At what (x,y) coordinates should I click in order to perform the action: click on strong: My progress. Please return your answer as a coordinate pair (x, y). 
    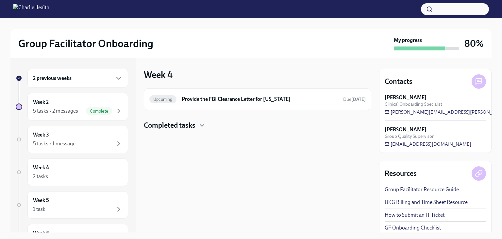
    Looking at the image, I should click on (408, 40).